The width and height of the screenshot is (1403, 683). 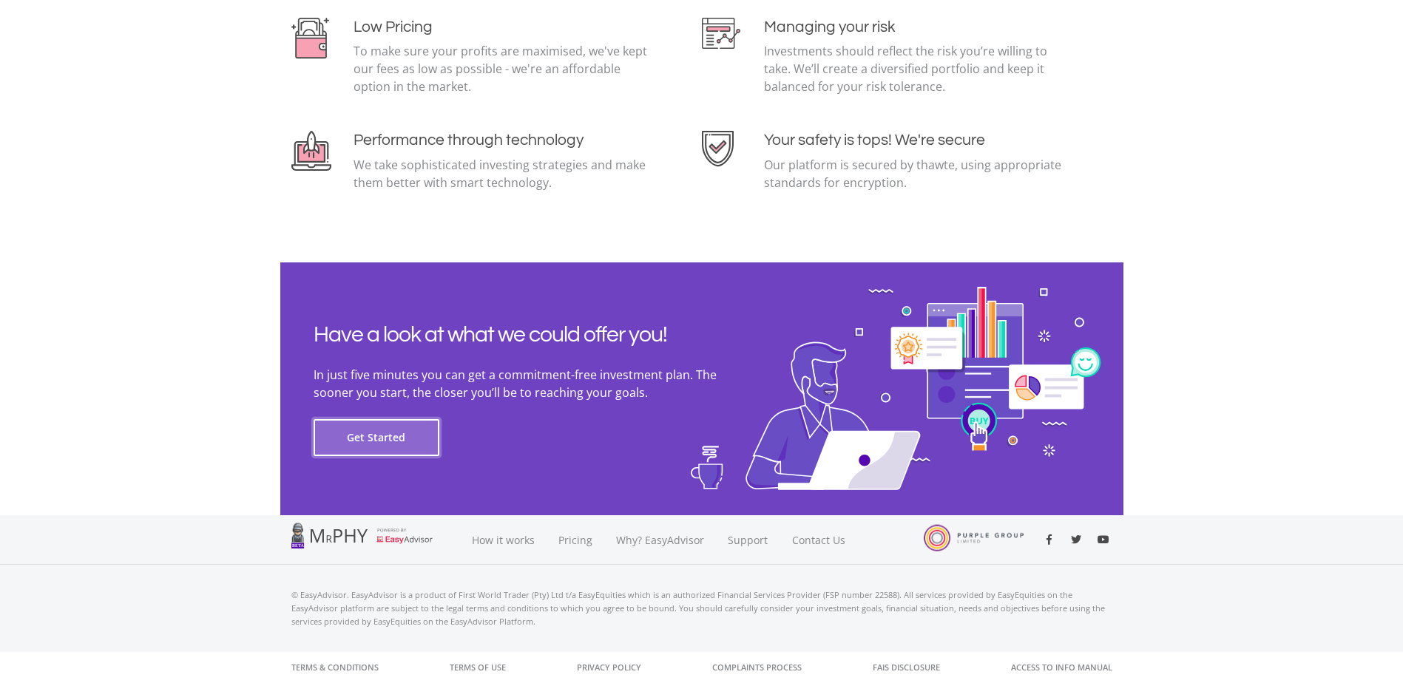 What do you see at coordinates (819, 540) in the screenshot?
I see `a: Contact Us` at bounding box center [819, 540].